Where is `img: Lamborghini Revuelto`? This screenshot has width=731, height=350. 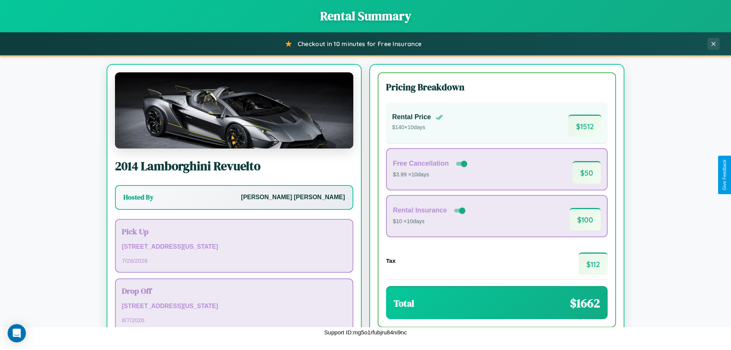 img: Lamborghini Revuelto is located at coordinates (234, 110).